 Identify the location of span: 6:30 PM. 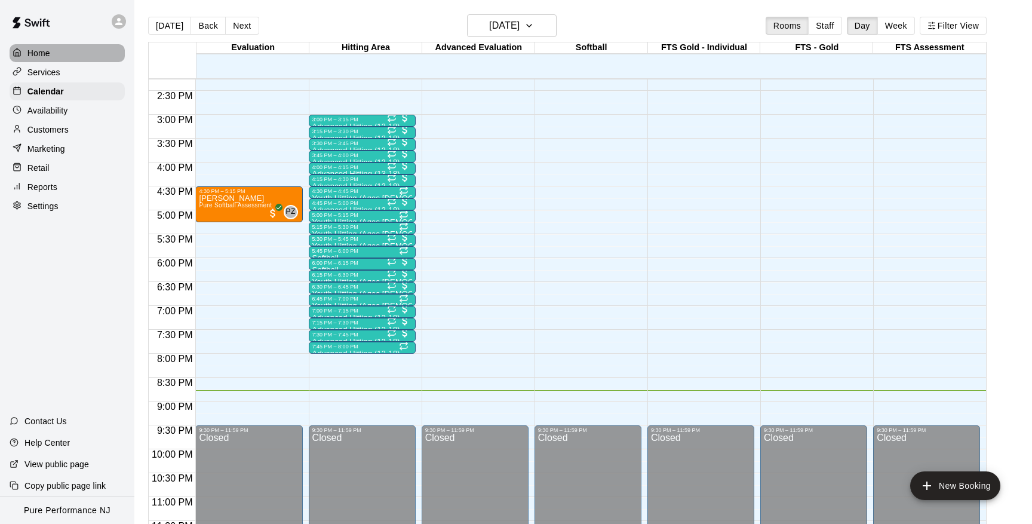
(175, 287).